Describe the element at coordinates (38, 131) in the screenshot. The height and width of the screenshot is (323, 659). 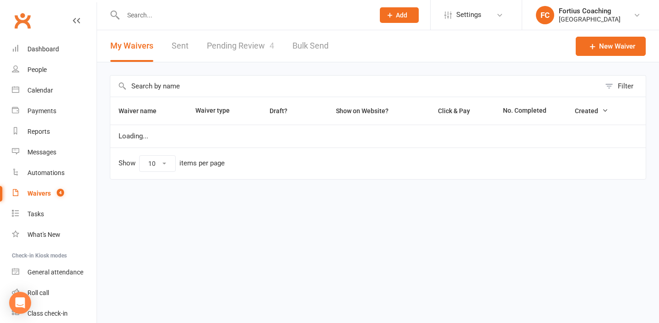
I see `div: Reports` at that location.